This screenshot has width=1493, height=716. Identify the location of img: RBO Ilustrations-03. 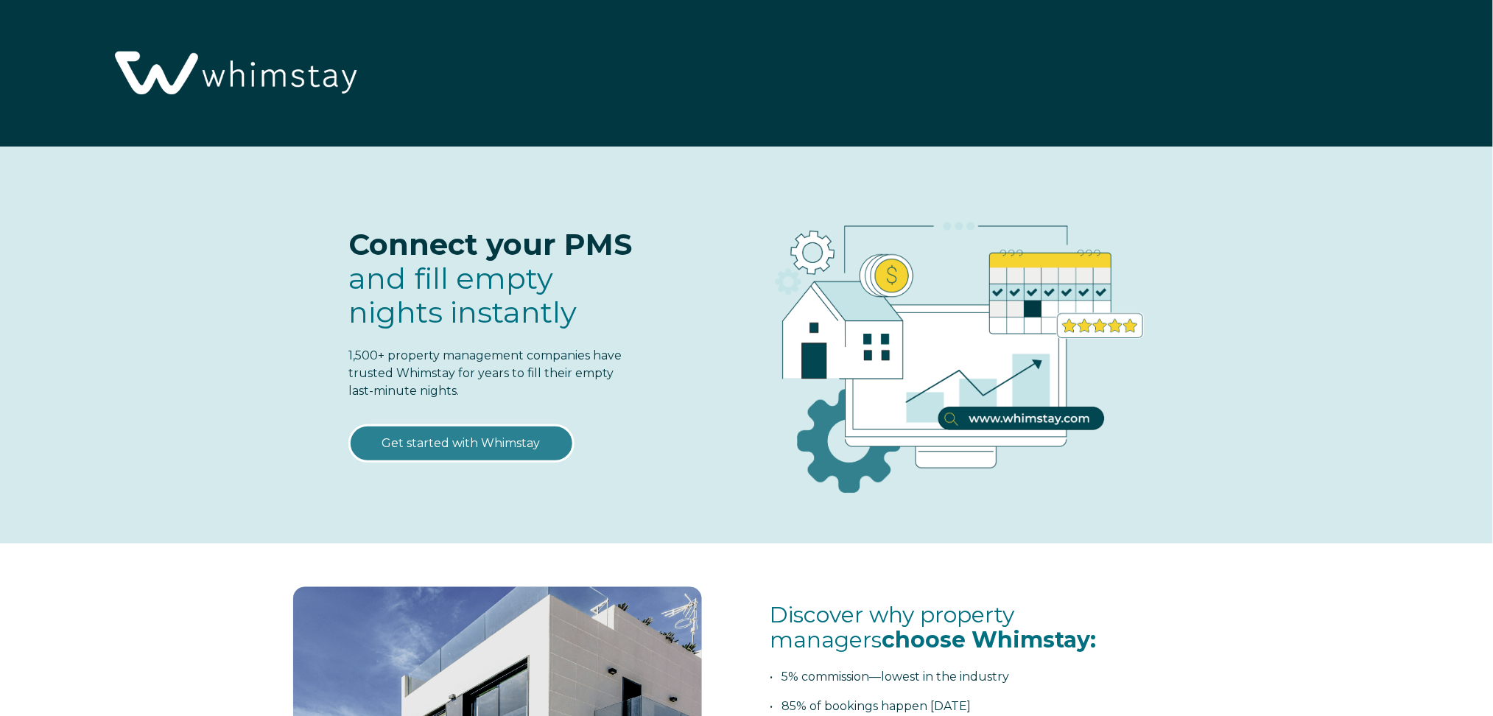
(951, 346).